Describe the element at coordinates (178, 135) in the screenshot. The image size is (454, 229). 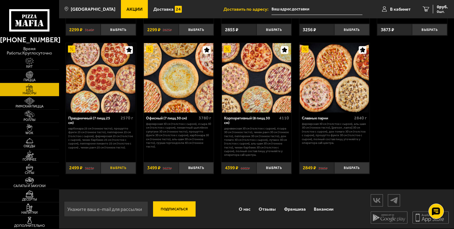
I see `p: Фермерская 30 см (толстое с сыром), 4 сыра 30 см (толстое с сыром), Пикантный цыплёнок сулугуни 3...` at that location.